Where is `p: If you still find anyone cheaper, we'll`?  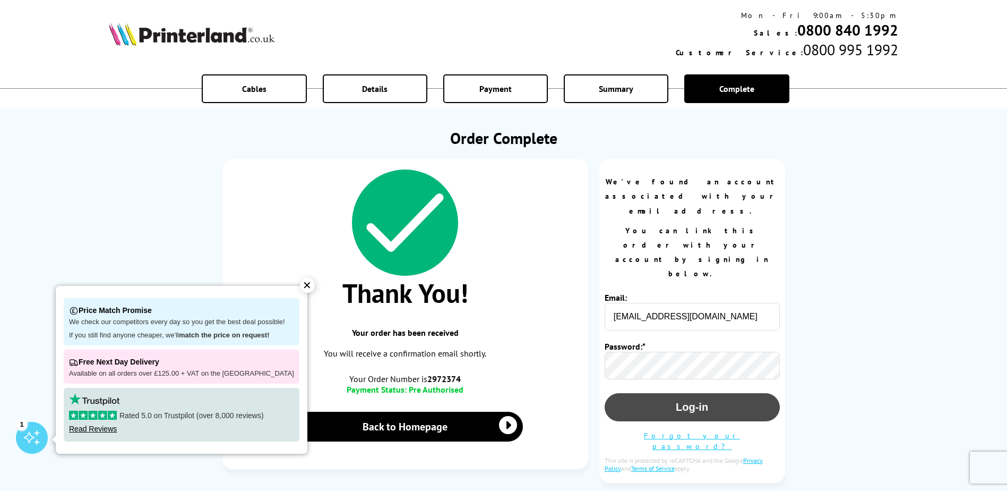 p: If you still find anyone cheaper, we'll is located at coordinates (182, 335).